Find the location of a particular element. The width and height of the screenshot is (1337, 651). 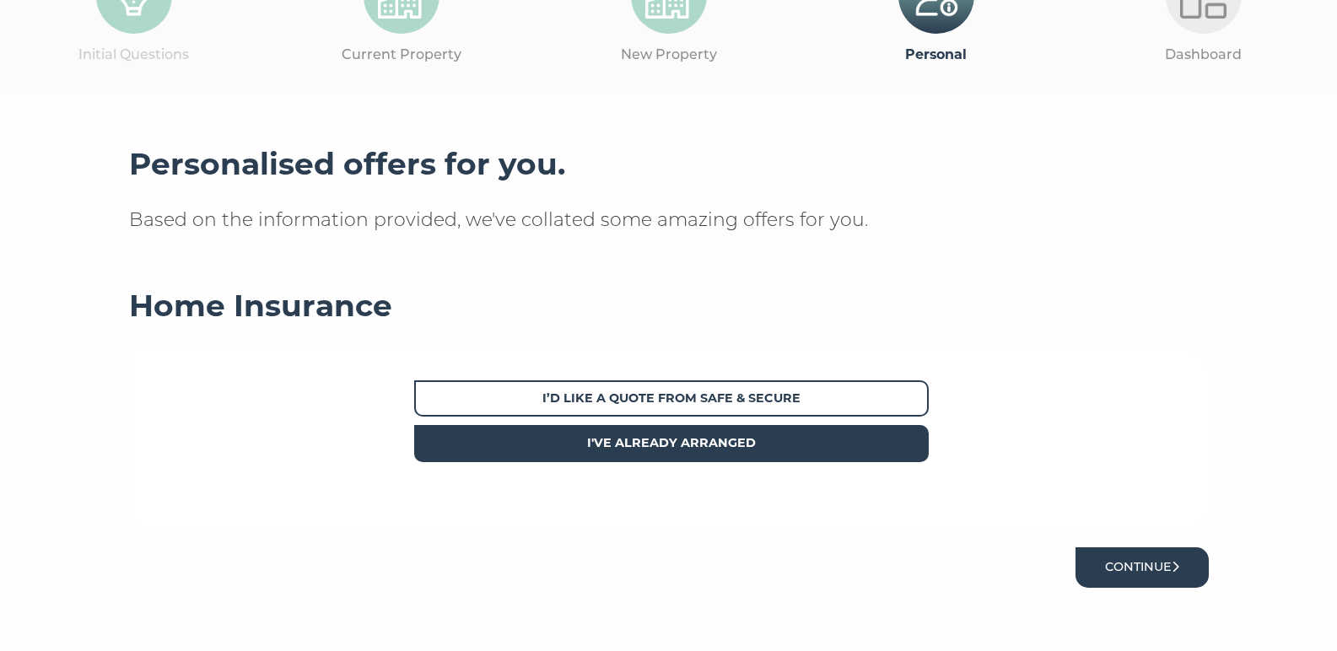

strong: I've already arranged is located at coordinates (671, 443).